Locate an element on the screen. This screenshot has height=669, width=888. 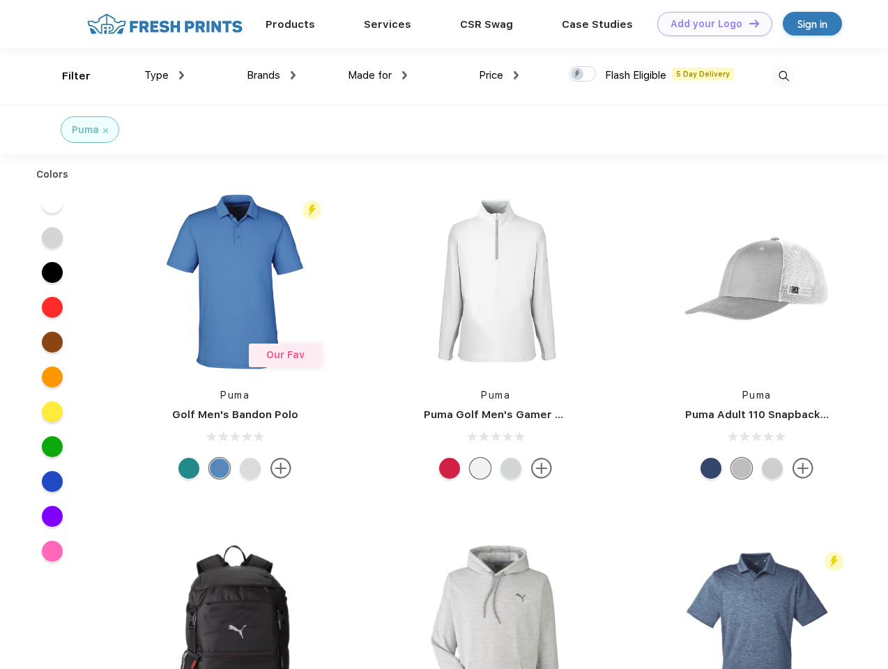
div: Puma is located at coordinates (85, 130).